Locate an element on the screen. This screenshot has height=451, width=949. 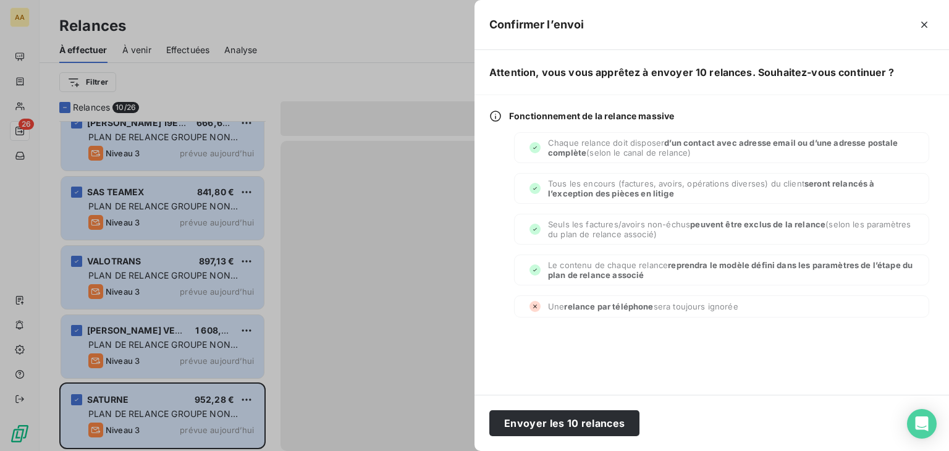
span: Seuls les factures/avoirs non-échus (selon les paramètres du plan de relance associé) is located at coordinates (731, 229).